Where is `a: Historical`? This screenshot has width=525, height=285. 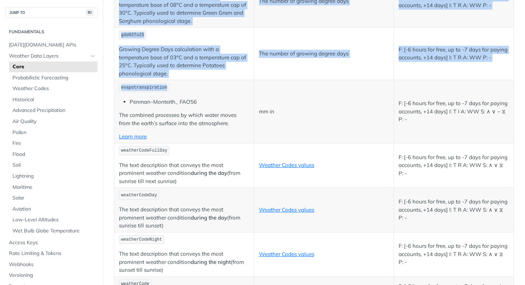 a: Historical is located at coordinates (53, 100).